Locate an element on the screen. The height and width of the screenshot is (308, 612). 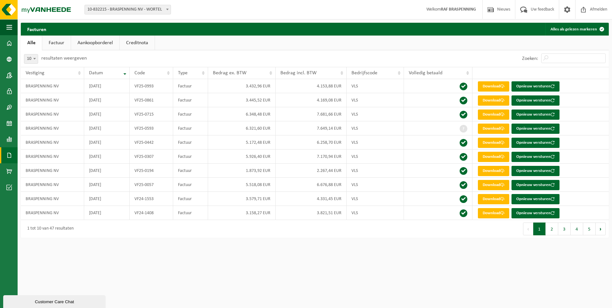
a: Aankoopborderel is located at coordinates (95, 43).